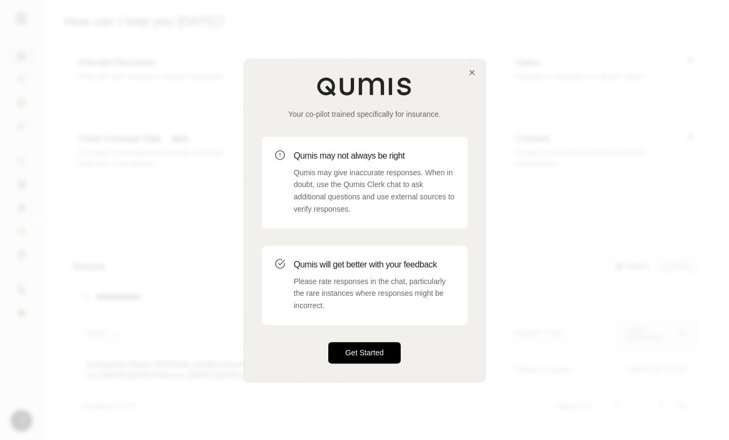 This screenshot has width=729, height=440. What do you see at coordinates (365, 86) in the screenshot?
I see `img: Qumis Logo` at bounding box center [365, 86].